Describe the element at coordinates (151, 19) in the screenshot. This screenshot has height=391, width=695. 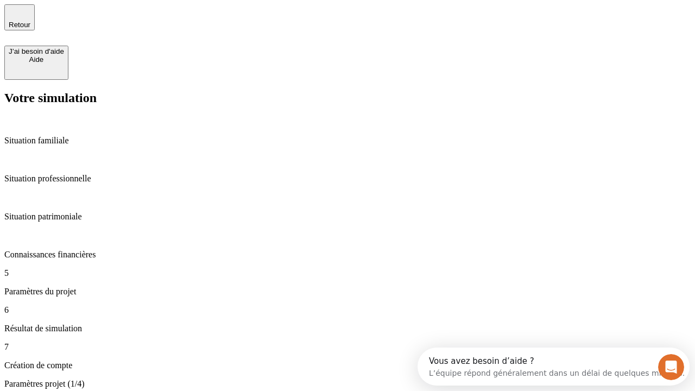
I see `div: Ouvrir le Messenger Intercom` at that location.